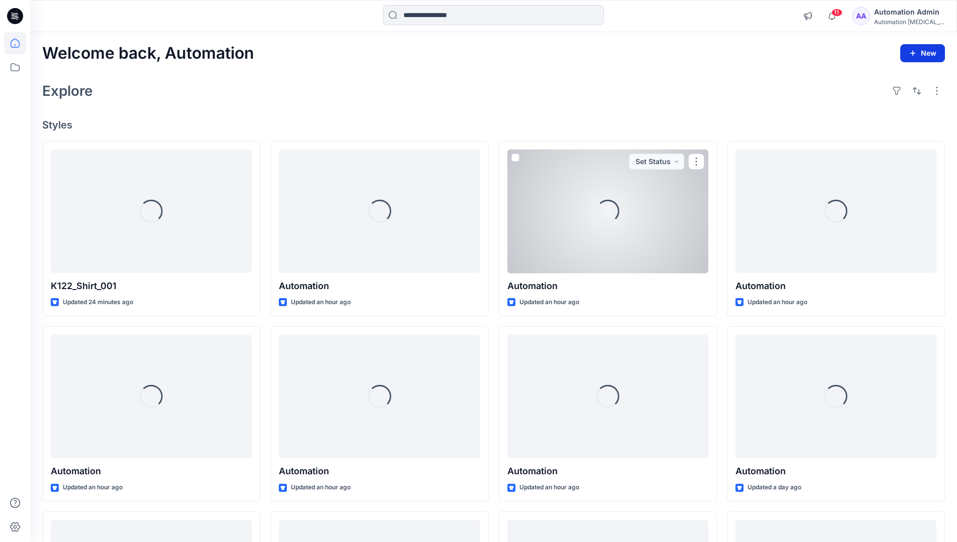  What do you see at coordinates (922, 53) in the screenshot?
I see `button: New` at bounding box center [922, 53].